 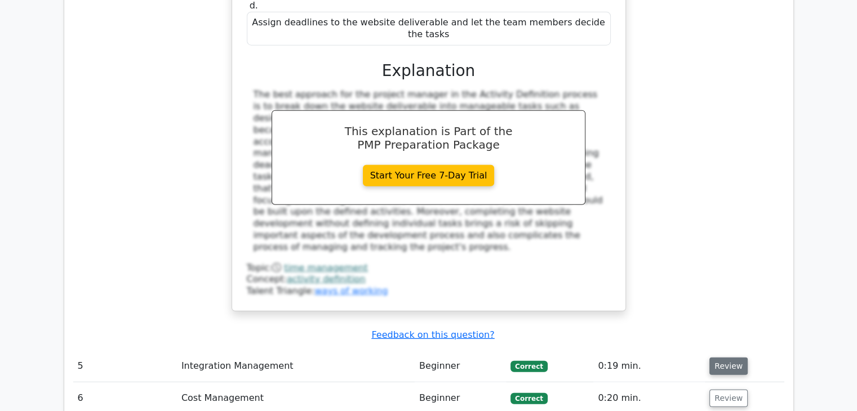 I want to click on a: Start Your Free 7-Day Trial, so click(x=429, y=176).